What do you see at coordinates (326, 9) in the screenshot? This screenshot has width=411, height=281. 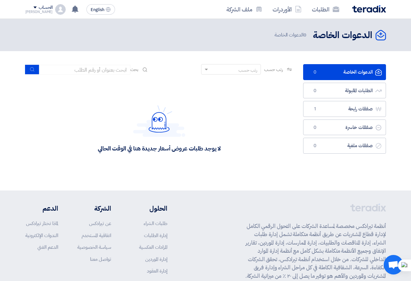 I see `a: الطلبات` at bounding box center [326, 9].